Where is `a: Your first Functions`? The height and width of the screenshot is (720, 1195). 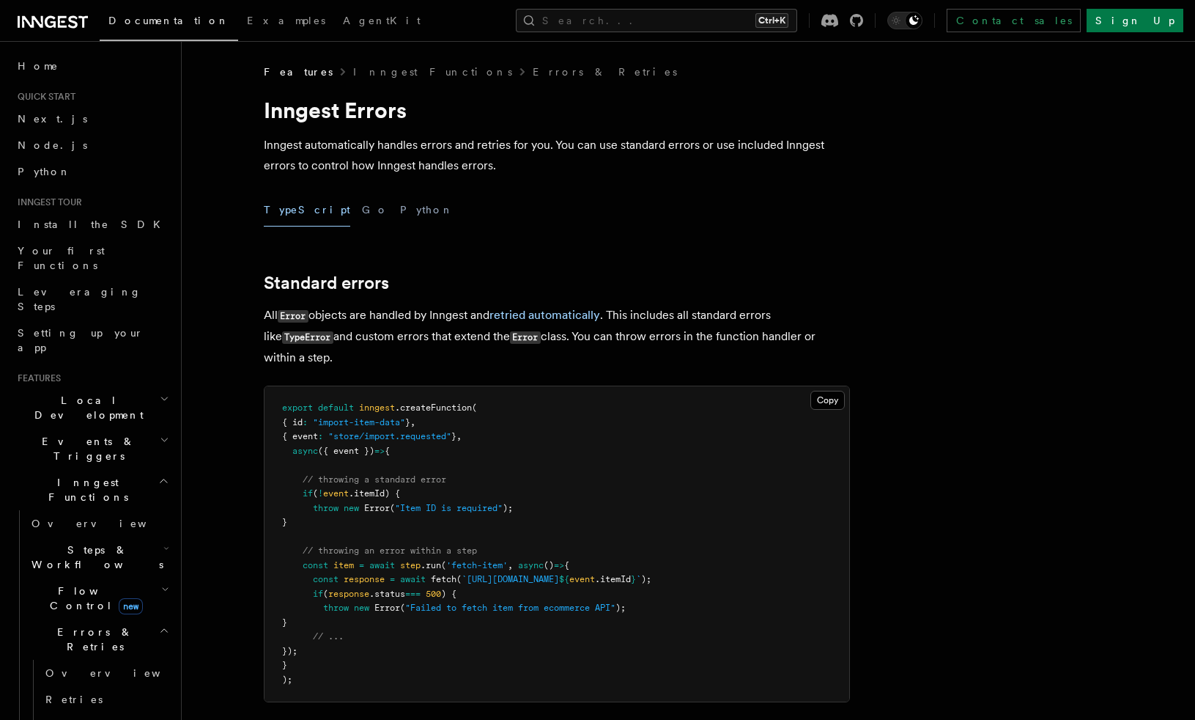 a: Your first Functions is located at coordinates (92, 258).